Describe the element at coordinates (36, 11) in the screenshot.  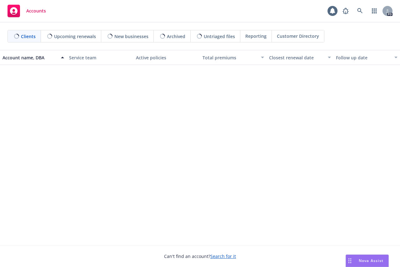
I see `span: Accounts` at that location.